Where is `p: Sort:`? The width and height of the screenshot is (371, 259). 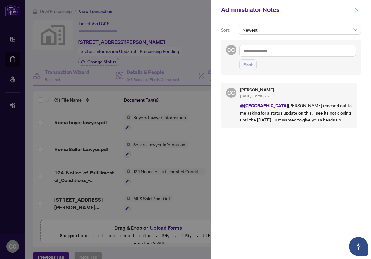 p: Sort: is located at coordinates (228, 30).